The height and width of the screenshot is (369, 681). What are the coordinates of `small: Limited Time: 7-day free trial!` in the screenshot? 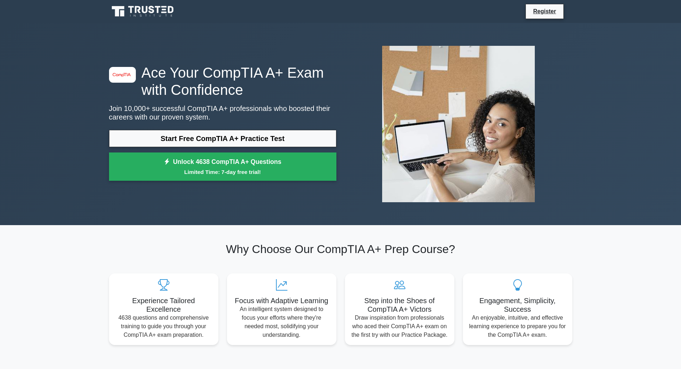 It's located at (223, 172).